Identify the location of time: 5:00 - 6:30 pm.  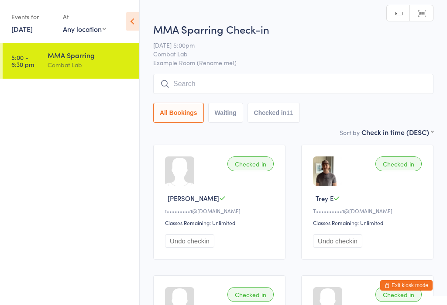
(23, 61).